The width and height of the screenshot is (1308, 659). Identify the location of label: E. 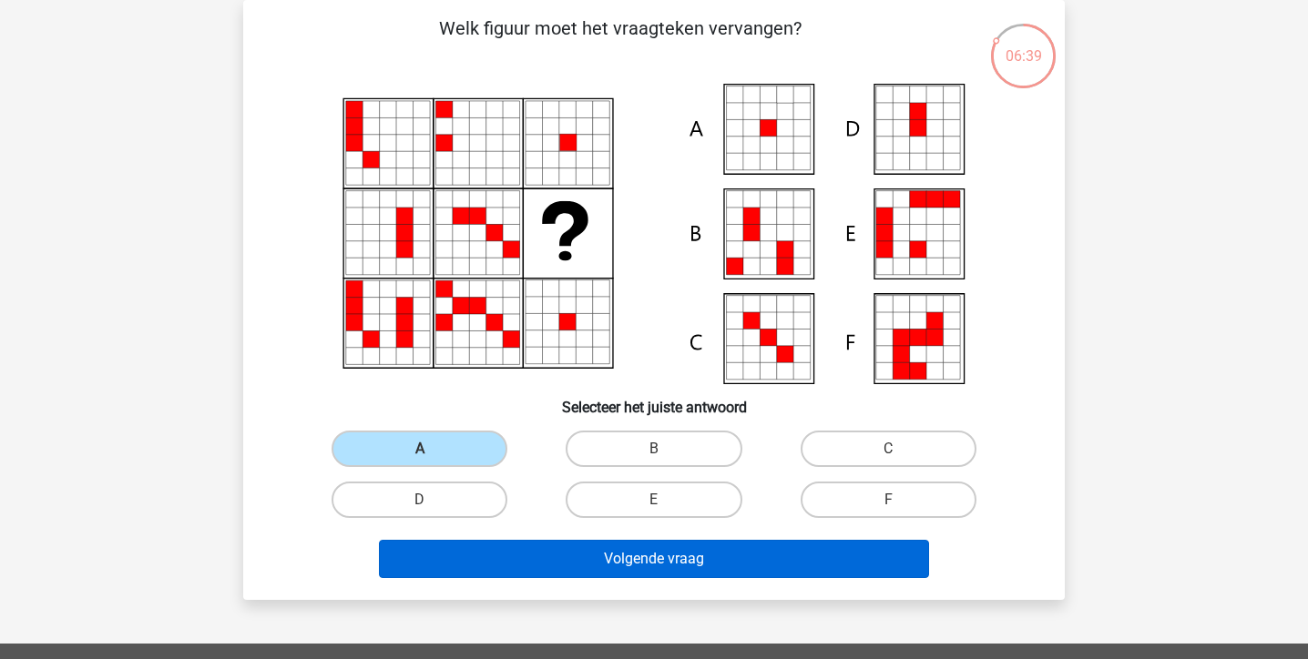
(653, 500).